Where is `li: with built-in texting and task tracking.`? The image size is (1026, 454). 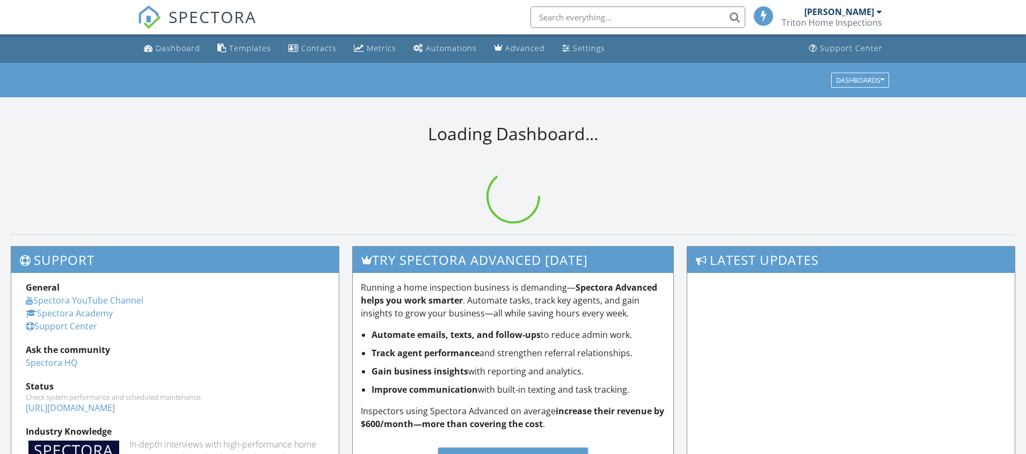
li: with built-in texting and task tracking. is located at coordinates (519, 389).